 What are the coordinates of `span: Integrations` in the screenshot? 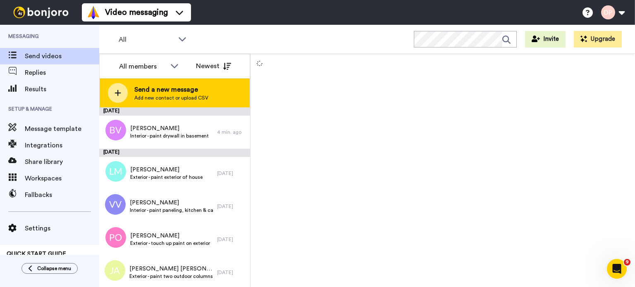 It's located at (62, 146).